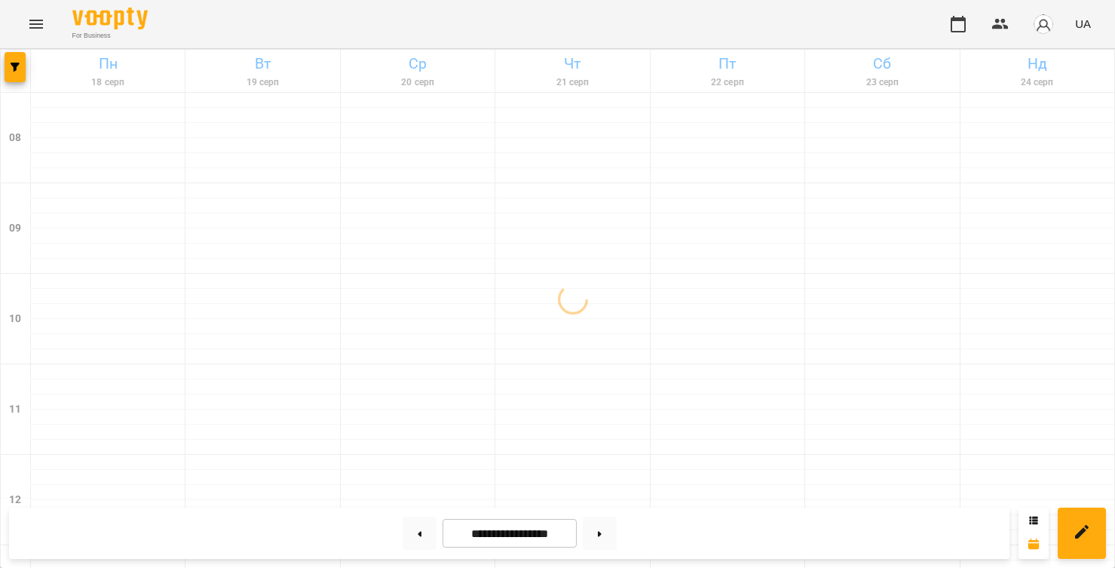 The image size is (1115, 568). What do you see at coordinates (418, 63) in the screenshot?
I see `h6: Ср` at bounding box center [418, 63].